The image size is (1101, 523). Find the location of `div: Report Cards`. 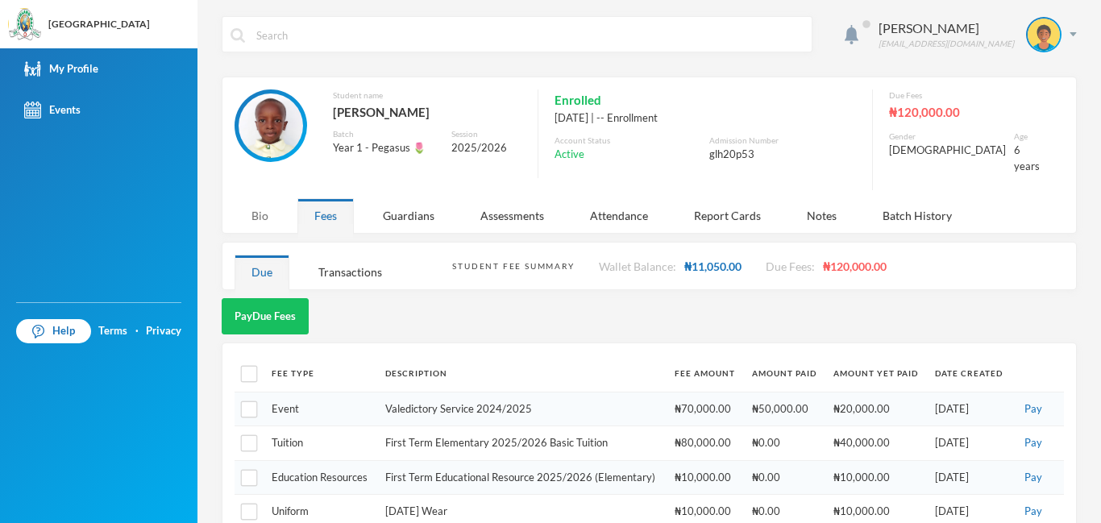

div: Report Cards is located at coordinates (727, 215).